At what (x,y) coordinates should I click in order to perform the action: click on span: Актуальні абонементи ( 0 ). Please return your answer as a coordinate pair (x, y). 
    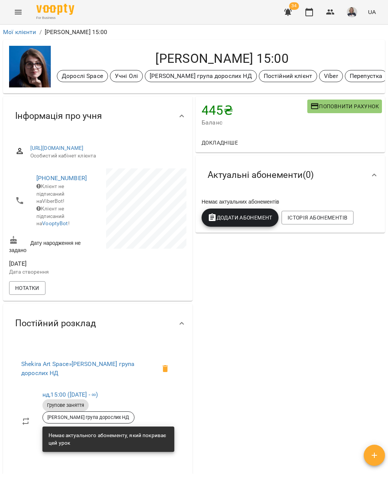
    Looking at the image, I should click on (260, 175).